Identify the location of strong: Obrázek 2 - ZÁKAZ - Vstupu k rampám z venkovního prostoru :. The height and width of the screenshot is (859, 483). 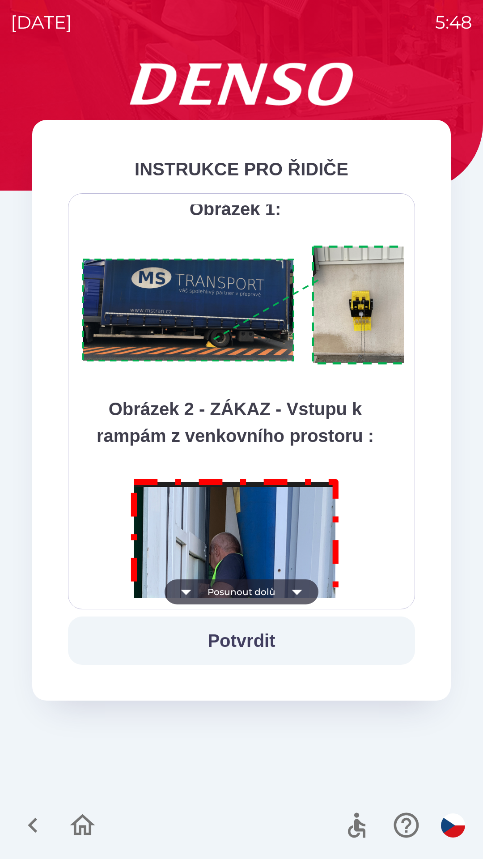
(235, 422).